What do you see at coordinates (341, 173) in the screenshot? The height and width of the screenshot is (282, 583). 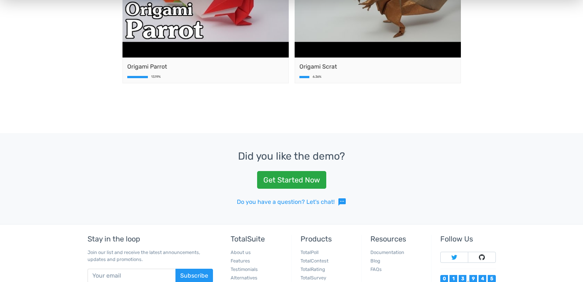 I see `div: 20.96%` at bounding box center [341, 173].